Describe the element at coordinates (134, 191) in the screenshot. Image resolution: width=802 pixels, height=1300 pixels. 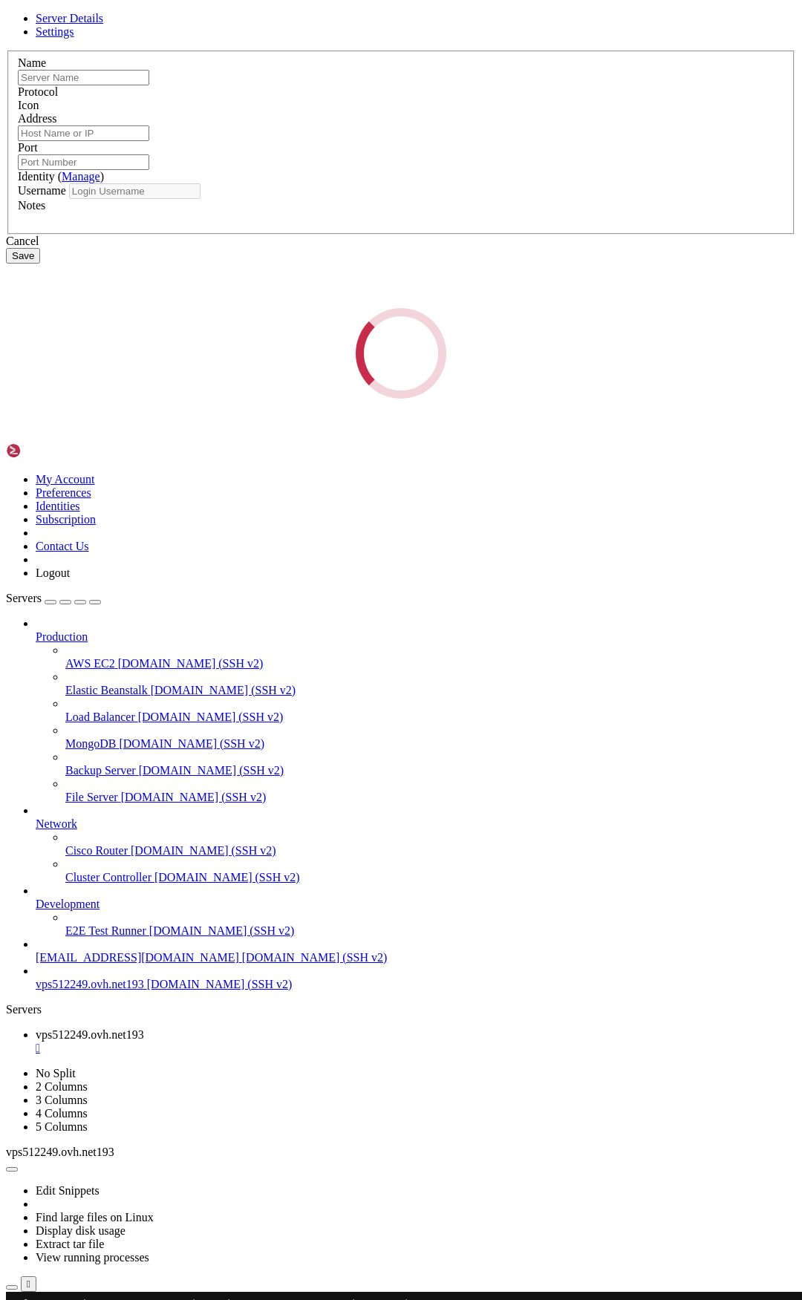
I see `input: Login Username` at that location.